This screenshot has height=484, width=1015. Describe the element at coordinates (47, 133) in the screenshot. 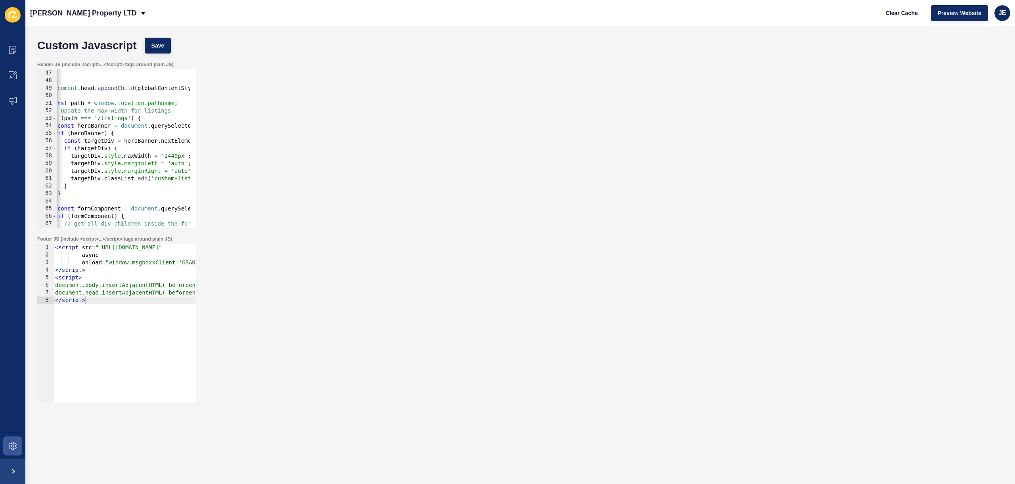

I see `div: 55` at that location.